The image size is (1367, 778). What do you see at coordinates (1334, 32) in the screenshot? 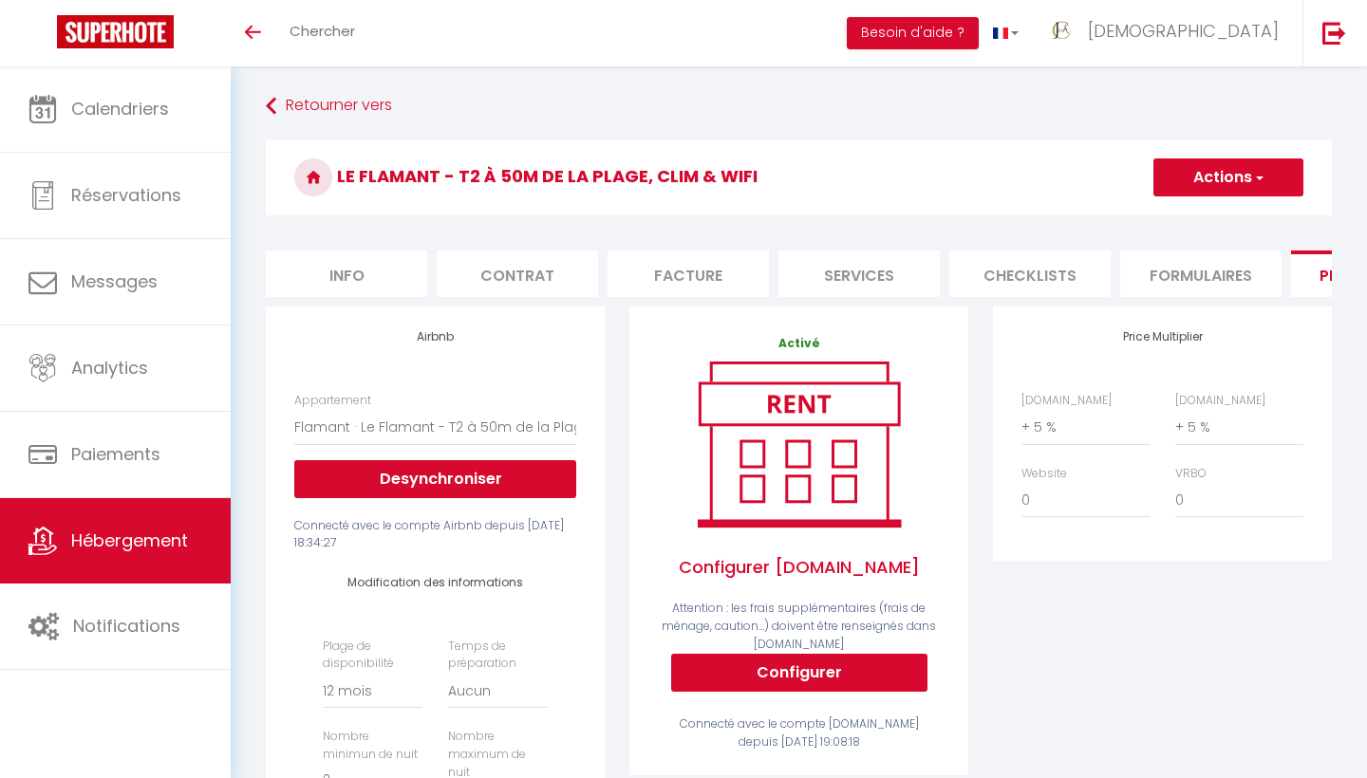
I see `img: logout` at bounding box center [1334, 32].